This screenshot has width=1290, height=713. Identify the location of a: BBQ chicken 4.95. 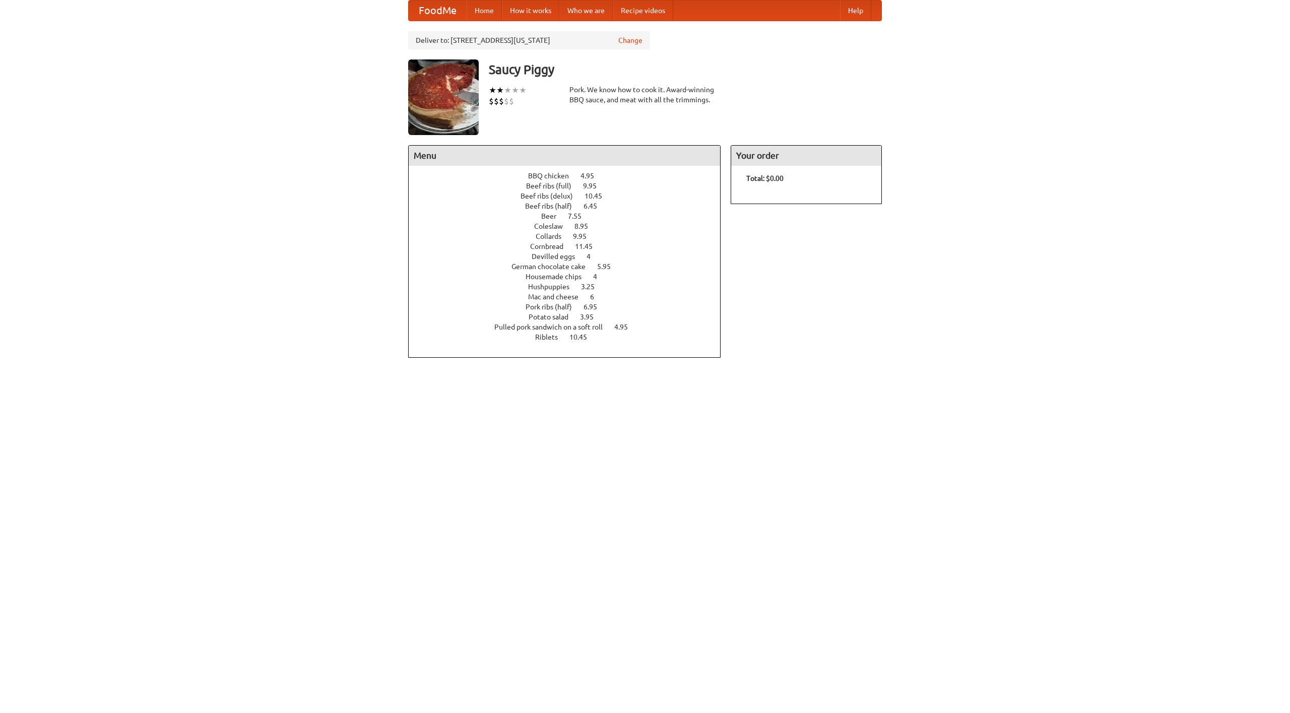
(571, 176).